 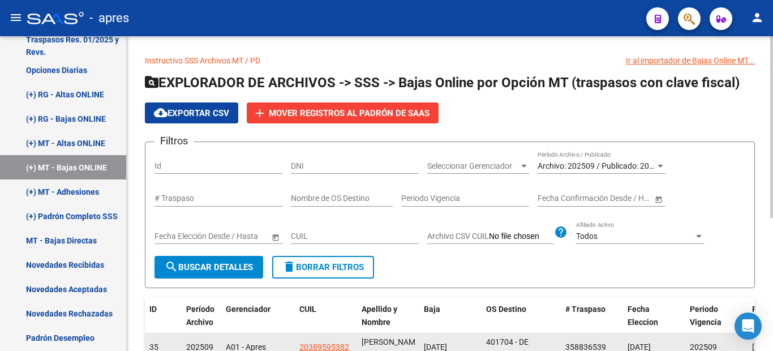 What do you see at coordinates (203, 61) in the screenshot?
I see `a: Instructivo SSS Archivos MT / PD` at bounding box center [203, 61].